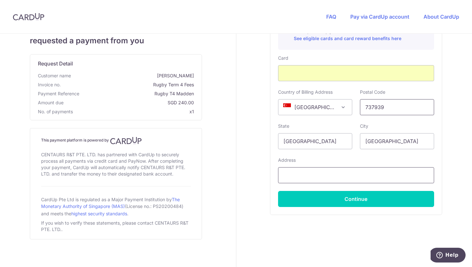  I want to click on a: The Monetary Authority of Singapore (MAS), so click(110, 203).